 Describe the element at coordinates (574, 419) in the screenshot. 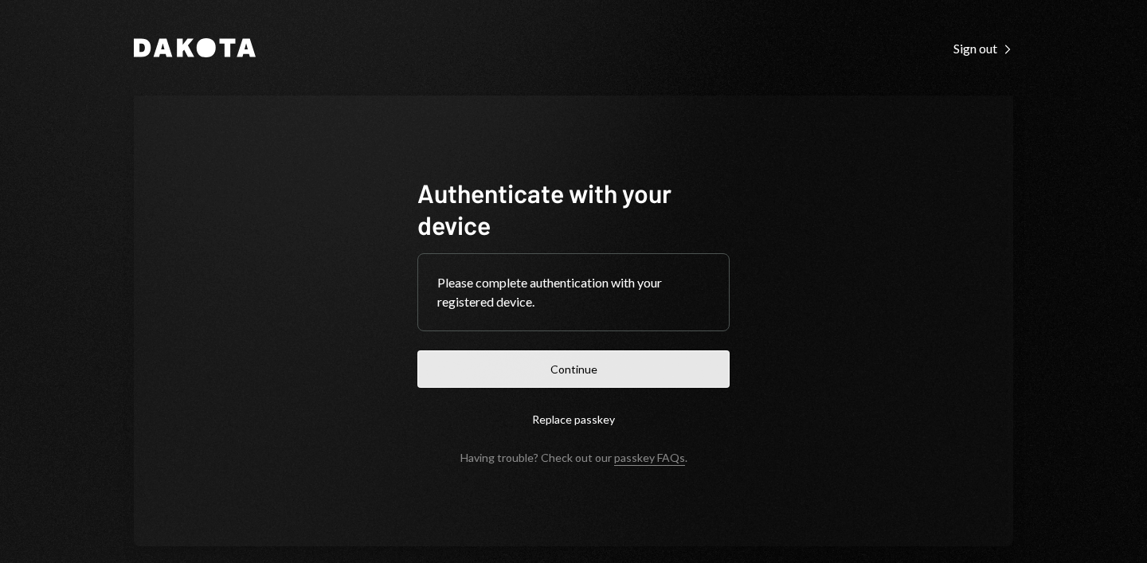

I see `button: Replace passkey` at that location.